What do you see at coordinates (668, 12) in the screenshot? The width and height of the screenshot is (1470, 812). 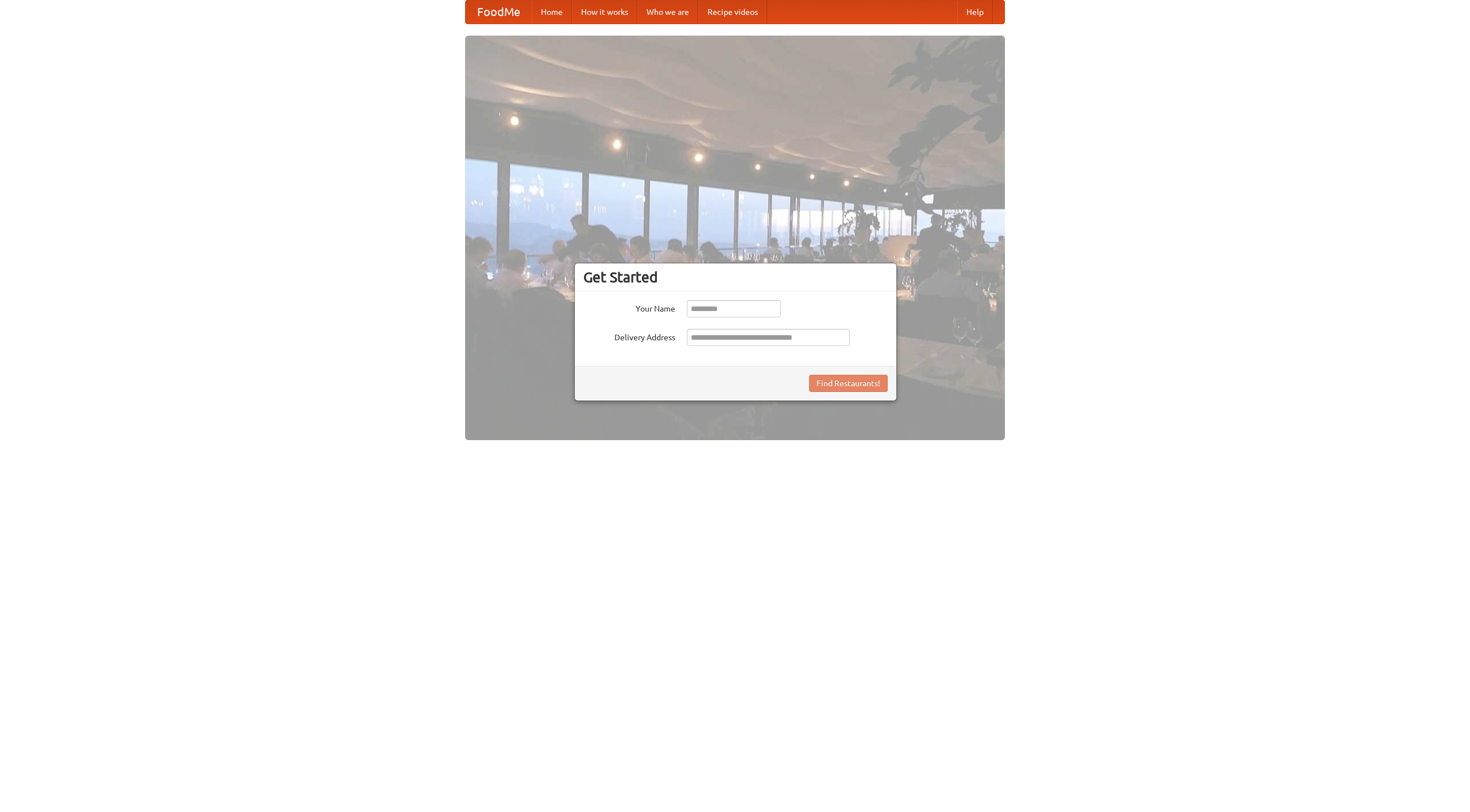 I see `a: Who we are` at bounding box center [668, 12].